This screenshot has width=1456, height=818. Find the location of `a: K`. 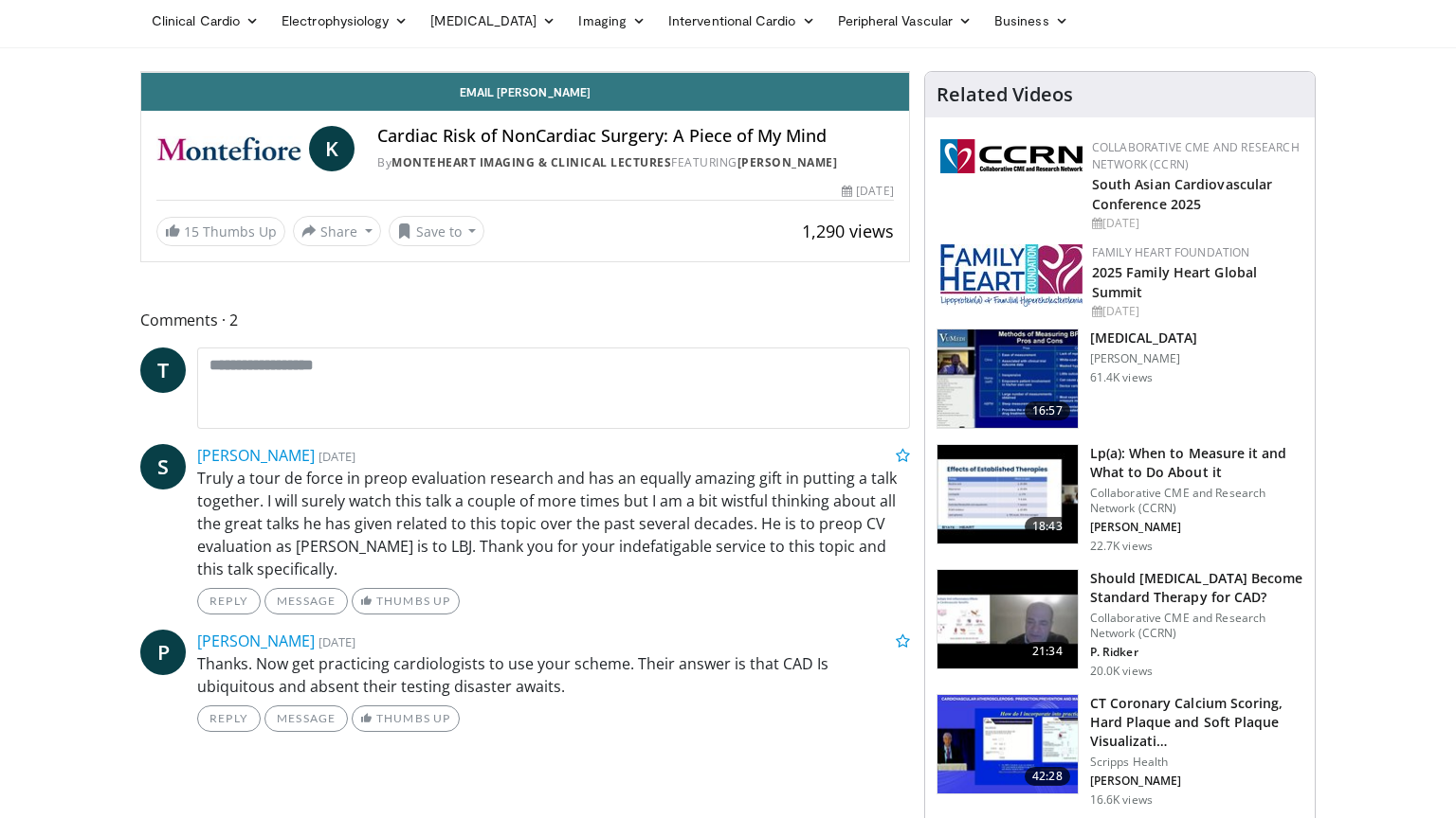

a: K is located at coordinates (332, 149).